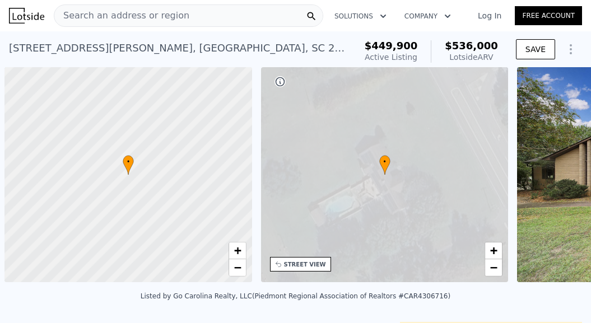 The width and height of the screenshot is (591, 323). I want to click on span: $536,000, so click(471, 45).